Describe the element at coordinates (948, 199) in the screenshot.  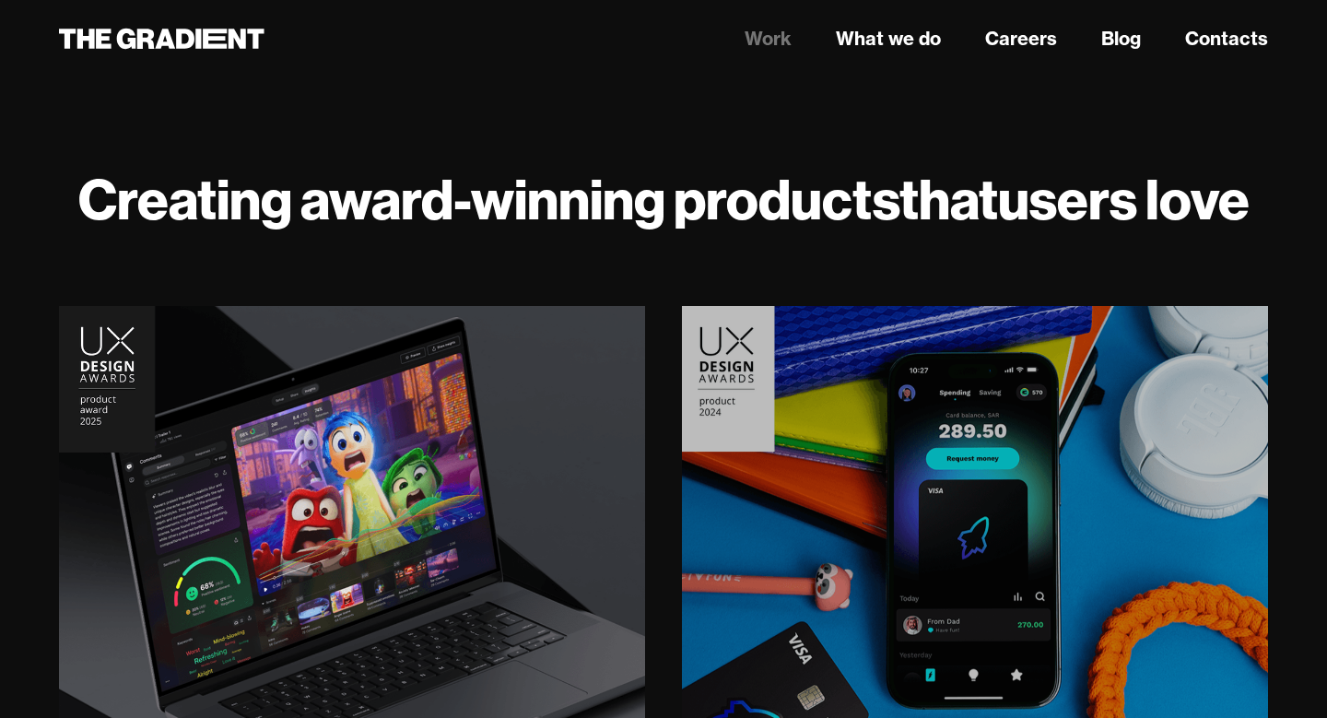
I see `strong: that` at that location.